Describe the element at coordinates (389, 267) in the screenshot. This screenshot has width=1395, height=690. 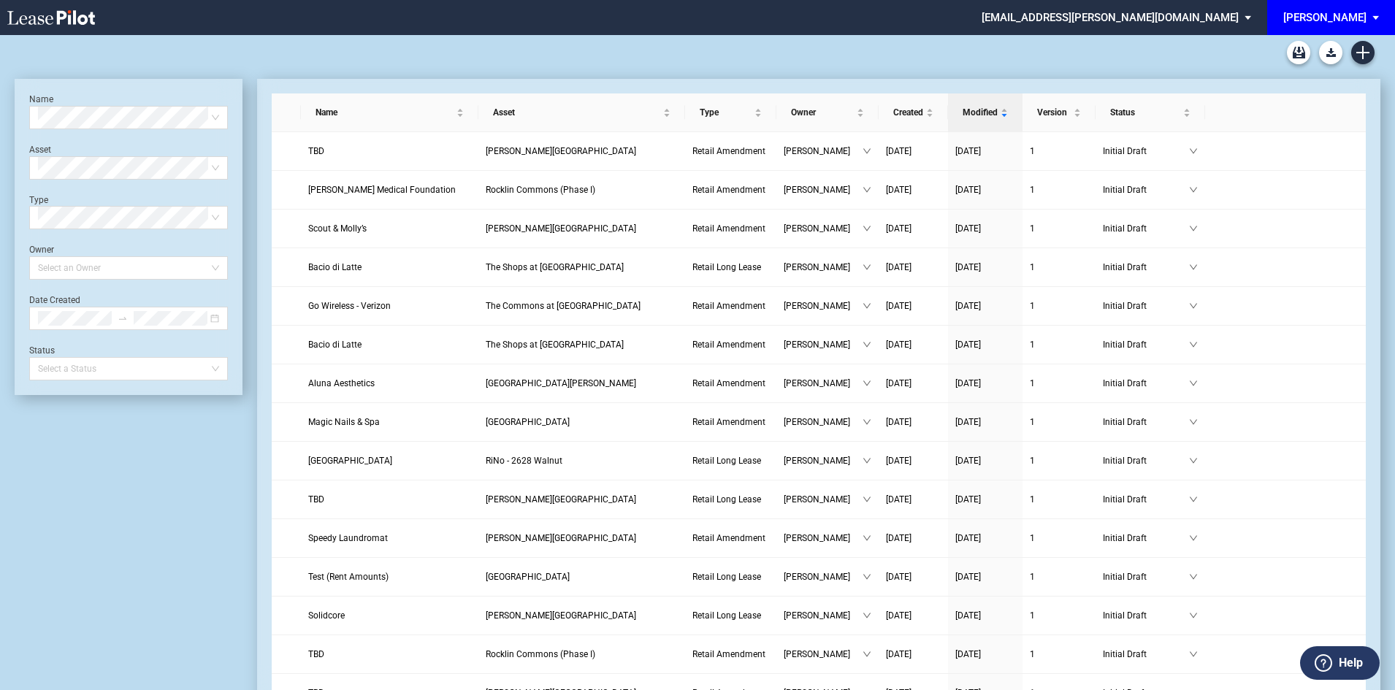
I see `a: Bacio di Latte` at that location.